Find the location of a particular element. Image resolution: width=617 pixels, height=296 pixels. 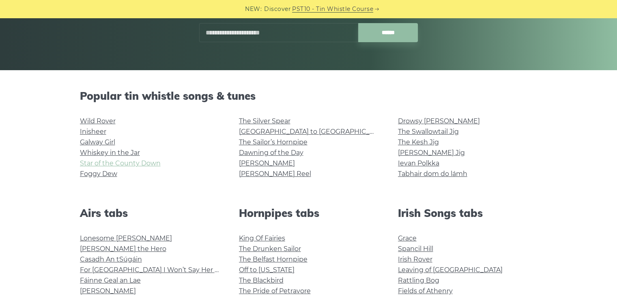

a: The Kesh Jig is located at coordinates (418, 142).